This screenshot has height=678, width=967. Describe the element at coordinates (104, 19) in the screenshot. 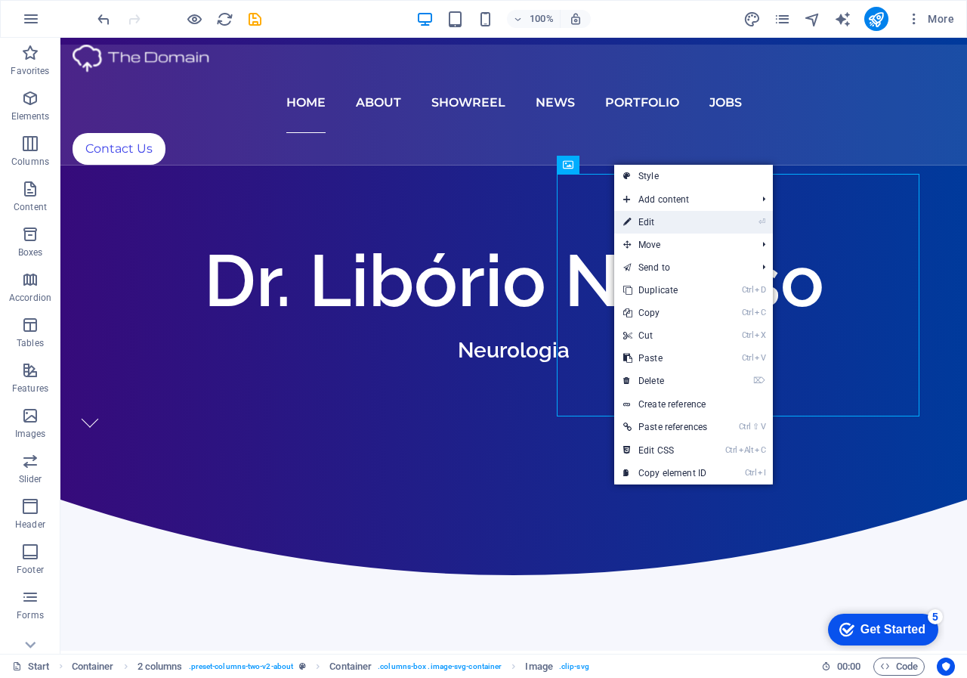

I see `i: Undo: Change text (Ctrl+Z)` at that location.